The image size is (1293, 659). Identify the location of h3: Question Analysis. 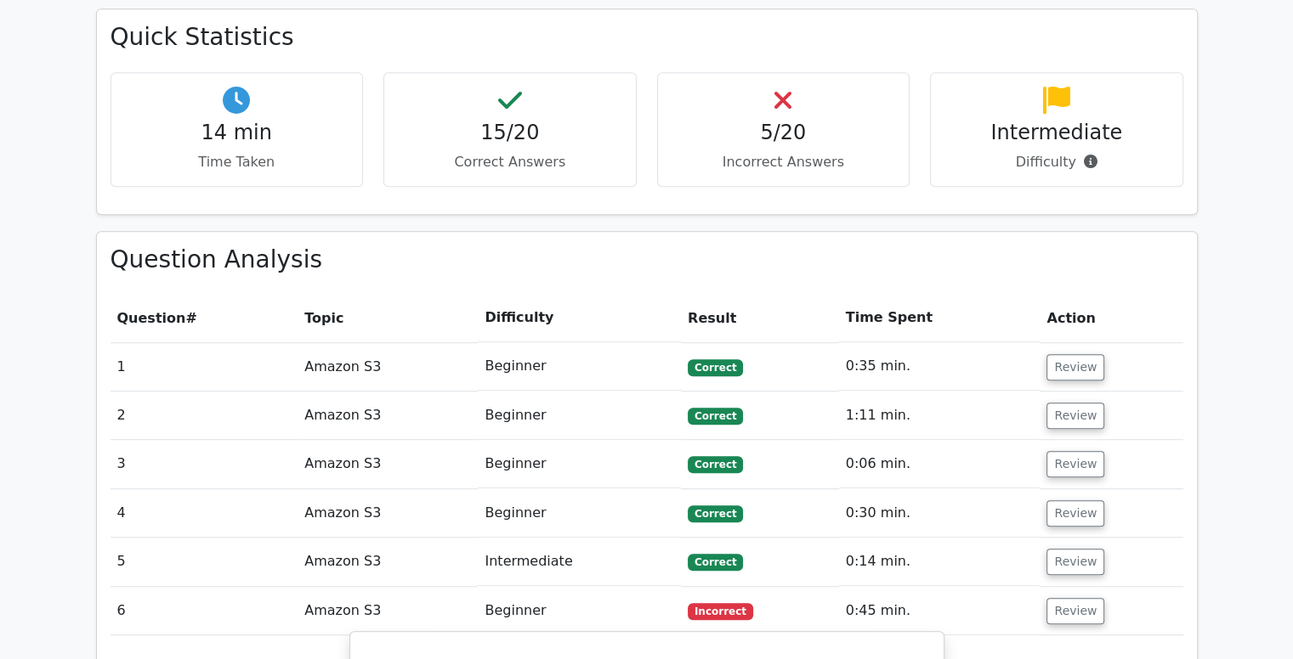
(647, 260).